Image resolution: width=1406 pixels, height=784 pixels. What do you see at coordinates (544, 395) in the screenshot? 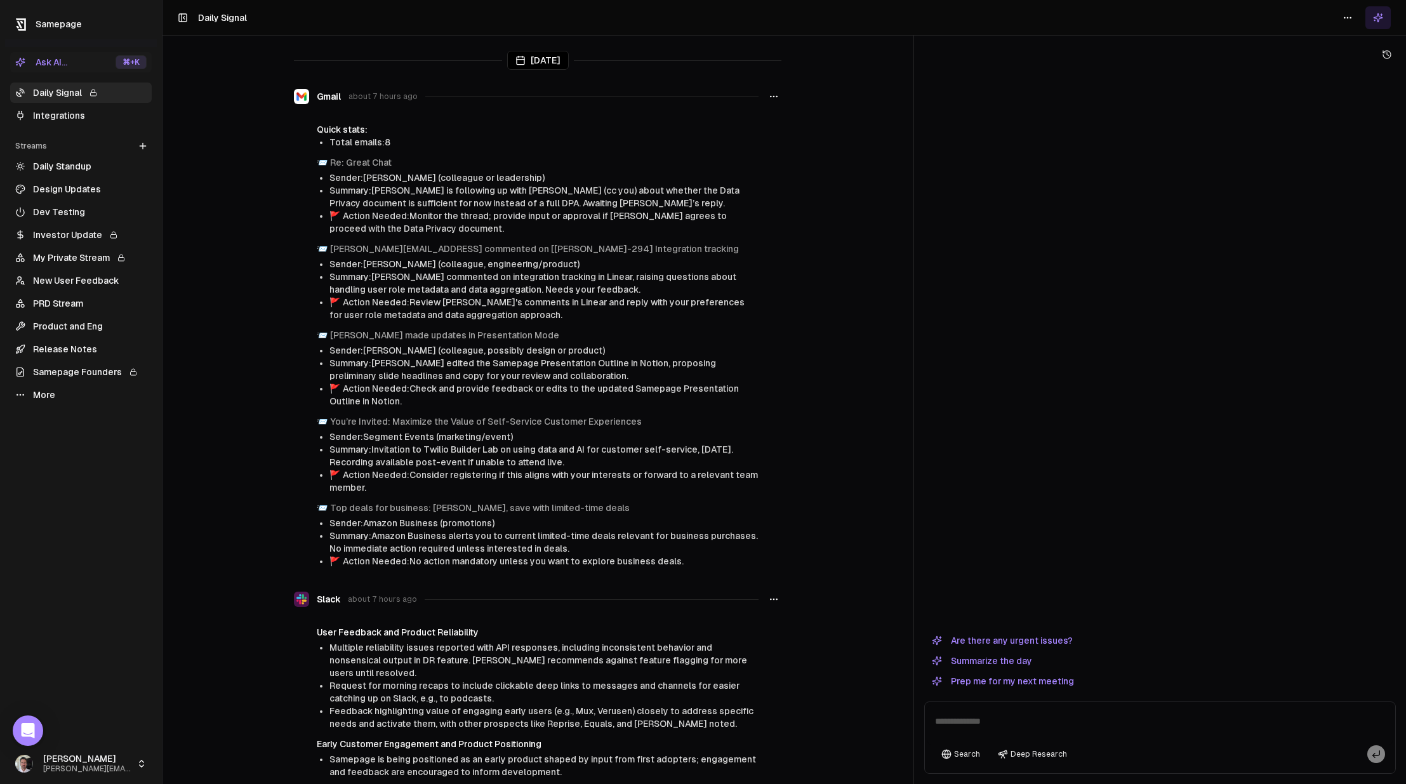
I see `li: Action Needed: Check and provide feedback or edits to the updated Samepage Presentation Outline i...` at bounding box center [544, 395].